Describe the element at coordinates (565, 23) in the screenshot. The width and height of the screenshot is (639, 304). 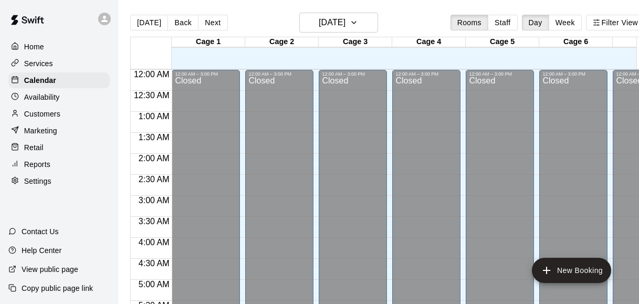
I see `button: Week` at that location.